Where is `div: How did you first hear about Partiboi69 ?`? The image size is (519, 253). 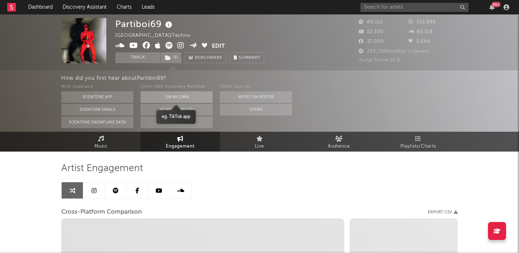
div: How did you first hear about Partiboi69 ? is located at coordinates (290, 78).